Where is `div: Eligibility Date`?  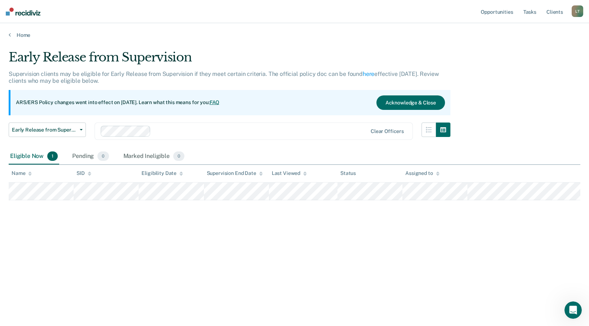 div: Eligibility Date is located at coordinates (162, 173).